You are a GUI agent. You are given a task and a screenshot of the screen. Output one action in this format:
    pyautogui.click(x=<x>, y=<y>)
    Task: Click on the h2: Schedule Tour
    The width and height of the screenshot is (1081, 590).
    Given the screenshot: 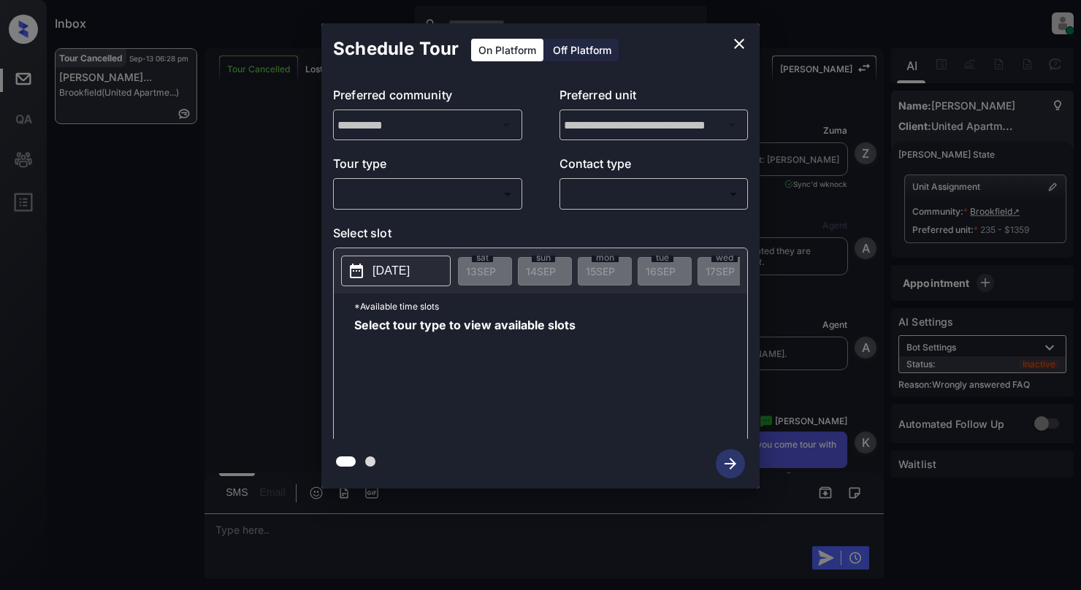 What is the action you would take?
    pyautogui.click(x=396, y=49)
    